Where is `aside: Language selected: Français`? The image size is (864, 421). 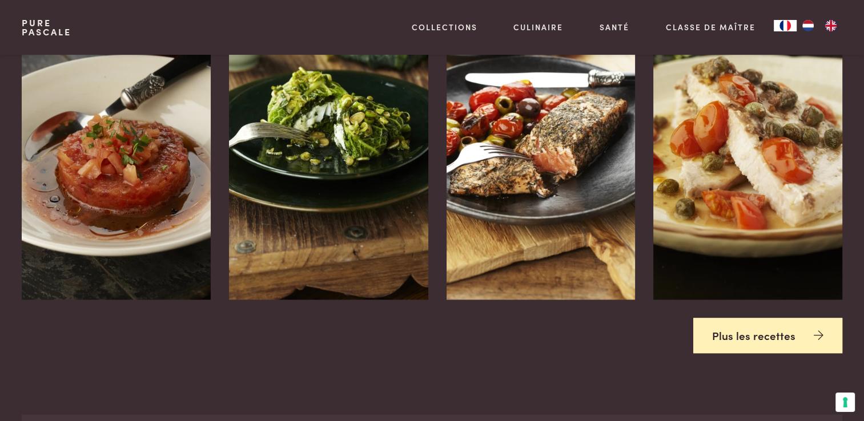
aside: Language selected: Français is located at coordinates (808, 26).